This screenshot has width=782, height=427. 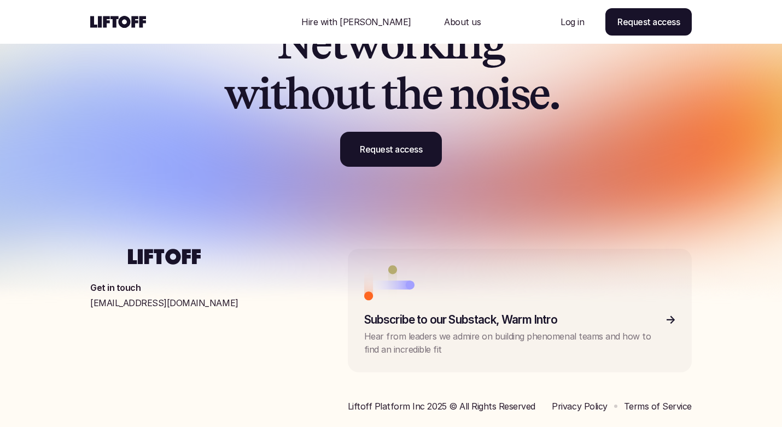 What do you see at coordinates (441, 406) in the screenshot?
I see `p: Liftoff Platform Inc 2025 © All Rights Reserved` at bounding box center [441, 406].